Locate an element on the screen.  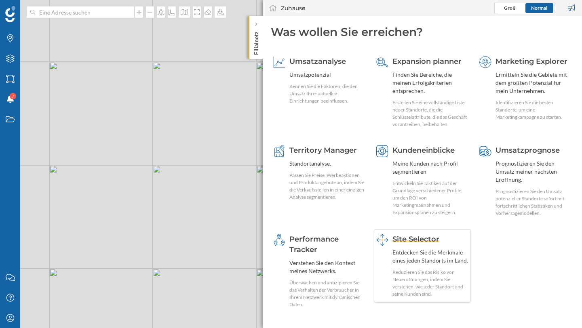
div: Zuhause is located at coordinates (293, 8).